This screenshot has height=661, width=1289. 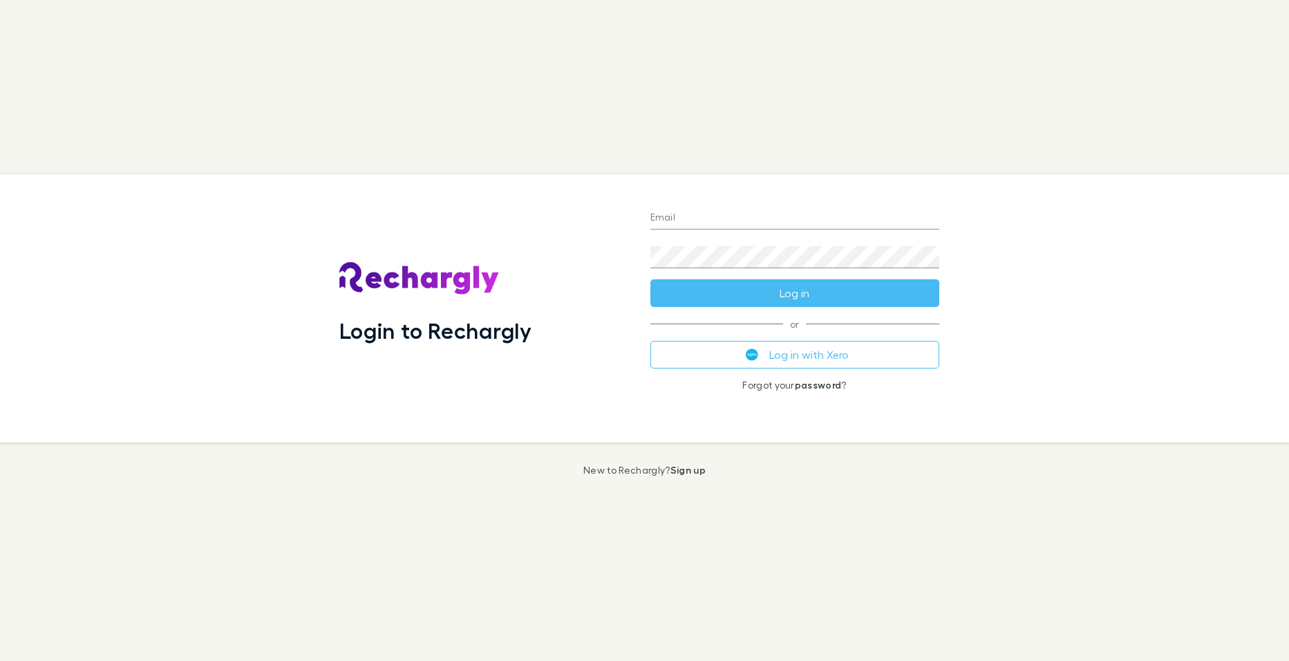 What do you see at coordinates (818, 384) in the screenshot?
I see `a: password` at bounding box center [818, 384].